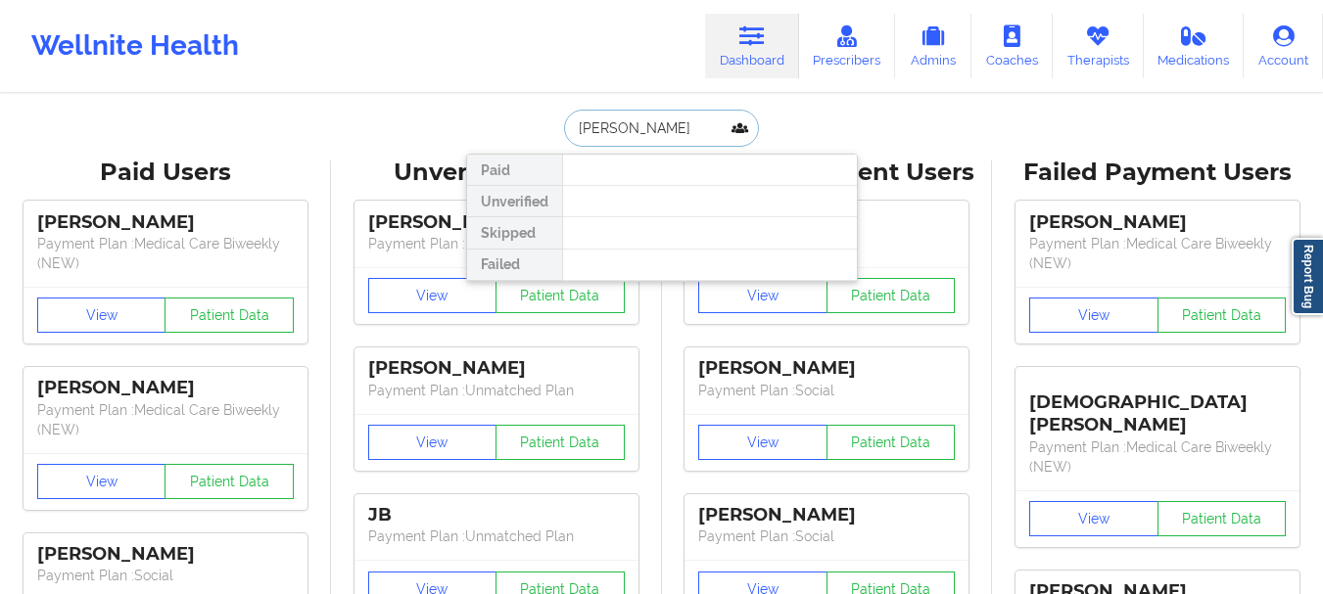 This screenshot has width=1323, height=594. Describe the element at coordinates (1193, 46) in the screenshot. I see `a: Medications` at that location.